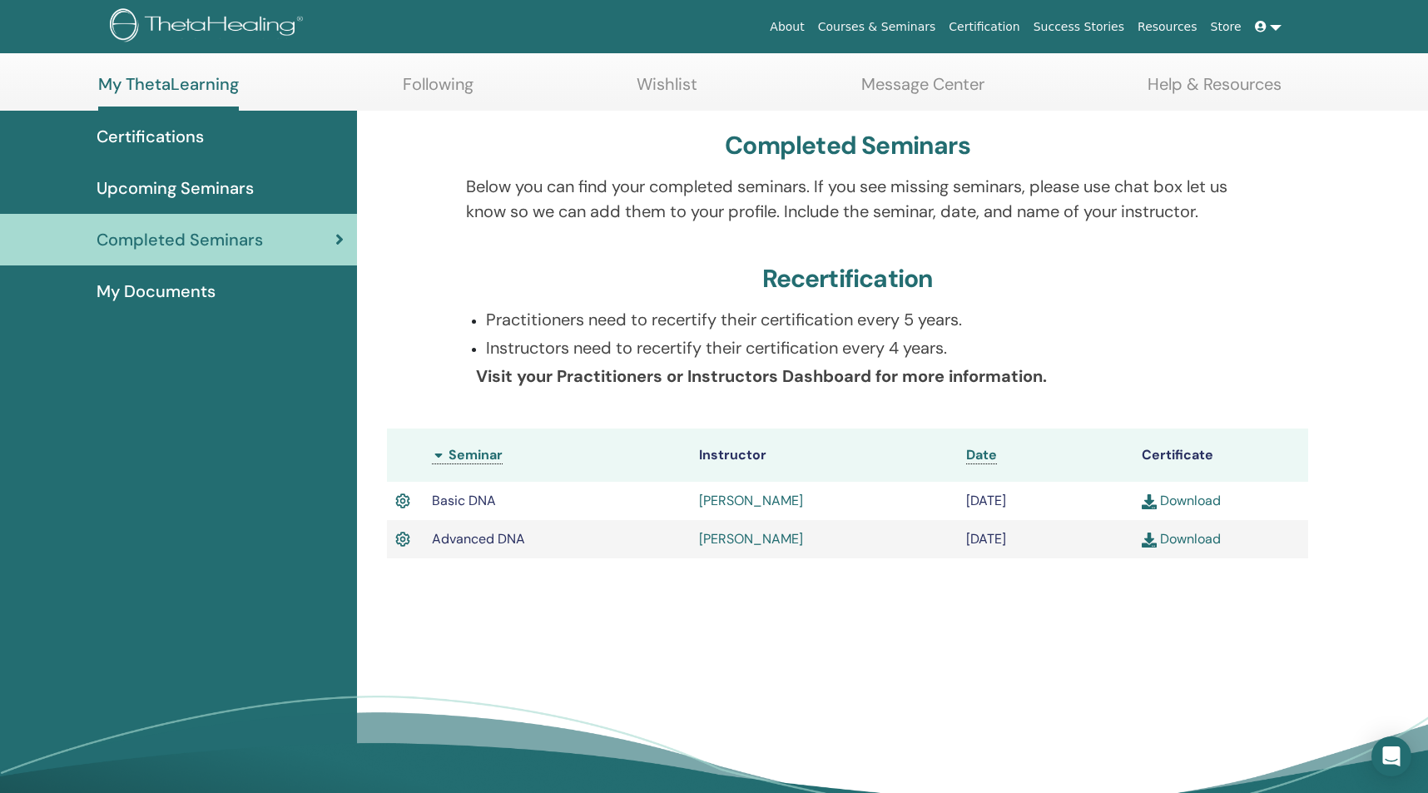  Describe the element at coordinates (479, 539) in the screenshot. I see `span: Advanced DNA` at that location.